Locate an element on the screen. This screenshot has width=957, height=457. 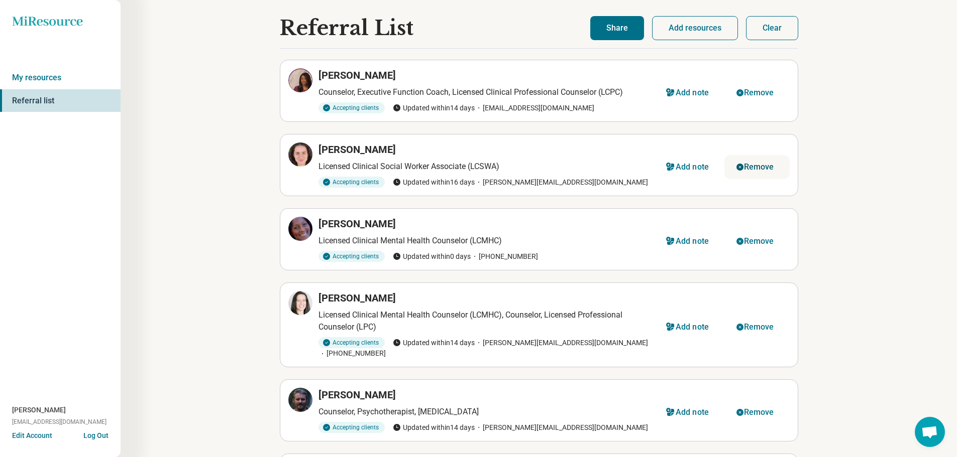
p: Licensed Clinical Social Worker Associate (LCSWA) is located at coordinates (486, 167).